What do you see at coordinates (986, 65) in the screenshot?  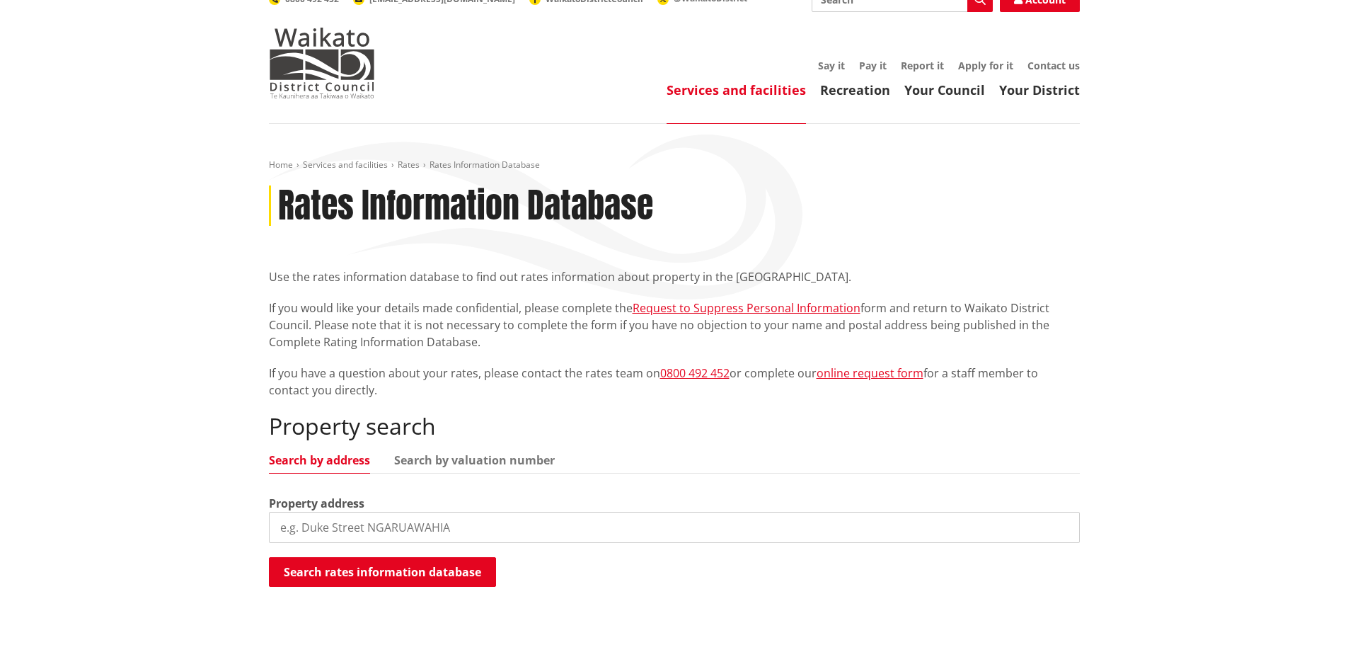 I see `a: Apply for it` at bounding box center [986, 65].